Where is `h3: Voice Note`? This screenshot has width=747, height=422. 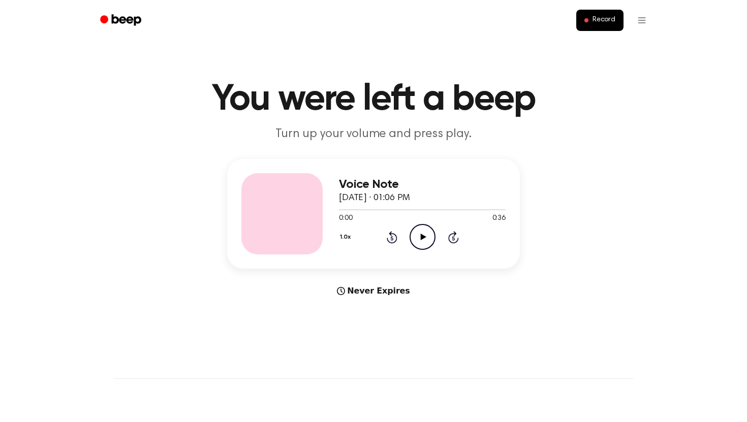 h3: Voice Note is located at coordinates (422, 184).